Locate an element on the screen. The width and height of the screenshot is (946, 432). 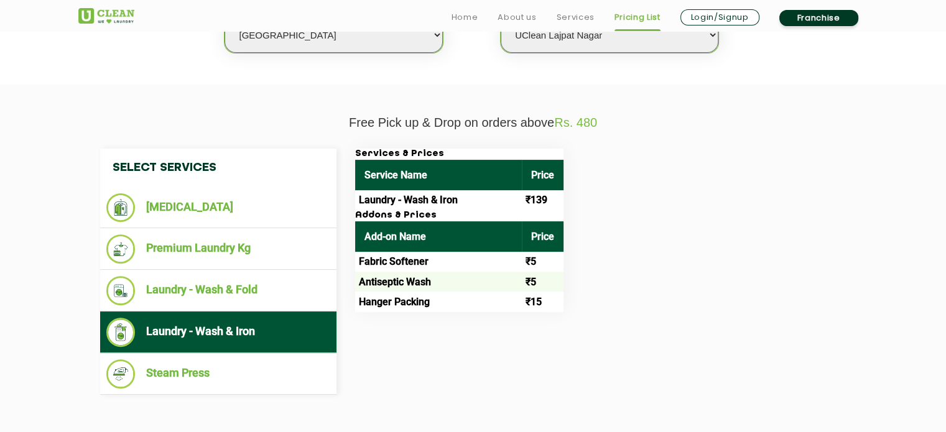
img: Steam Press is located at coordinates (121, 374).